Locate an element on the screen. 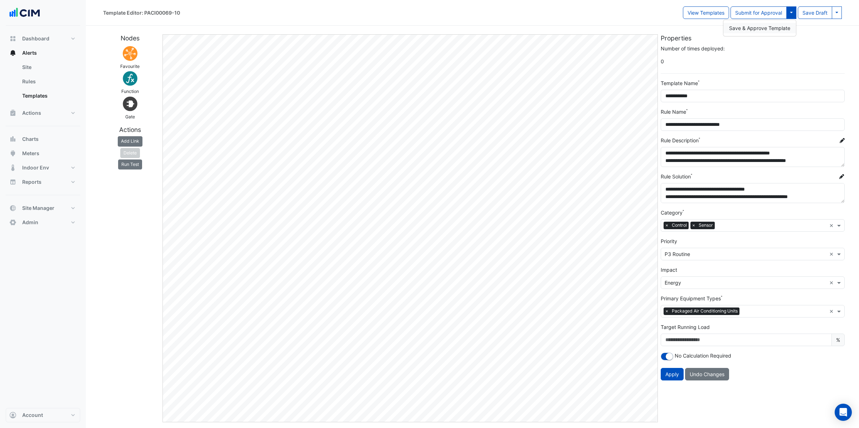 The width and height of the screenshot is (859, 428). a: Site is located at coordinates (48, 67).